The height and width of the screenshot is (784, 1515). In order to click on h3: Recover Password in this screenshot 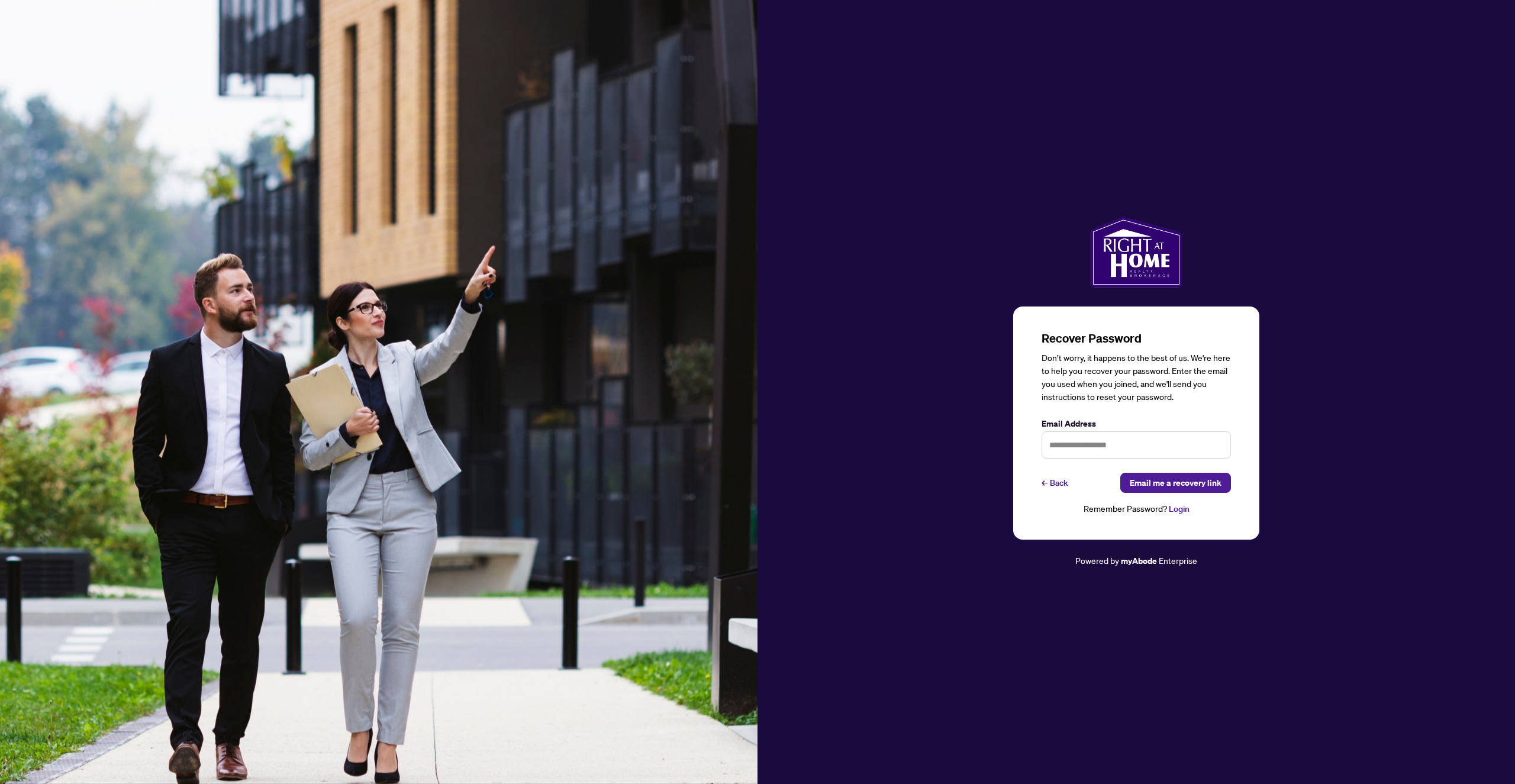, I will do `click(1136, 338)`.